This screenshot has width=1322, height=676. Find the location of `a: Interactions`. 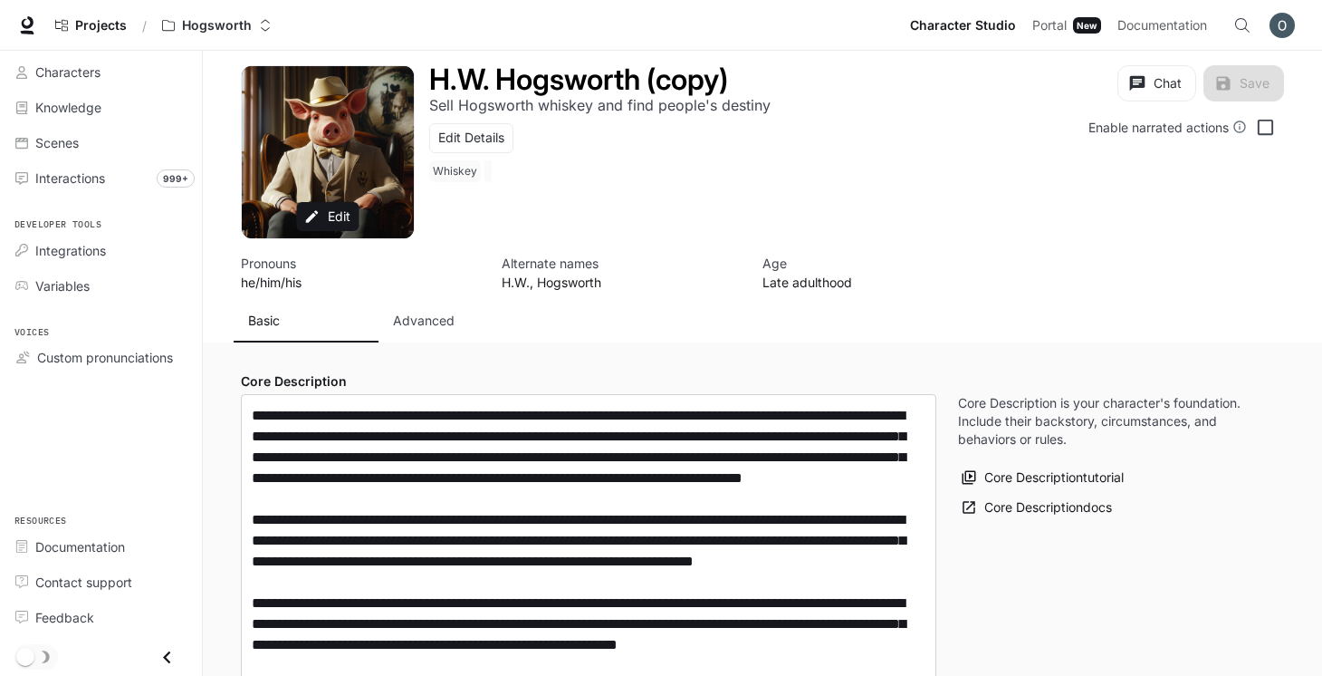

a: Interactions is located at coordinates (101, 177).